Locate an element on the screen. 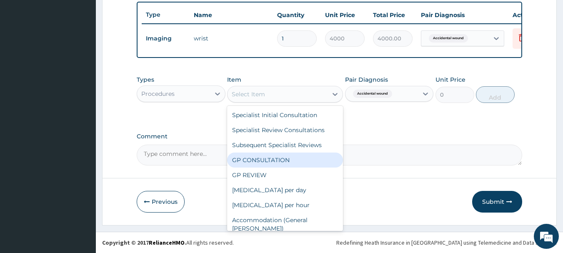  th: Pair Diagnosis is located at coordinates (463, 15).